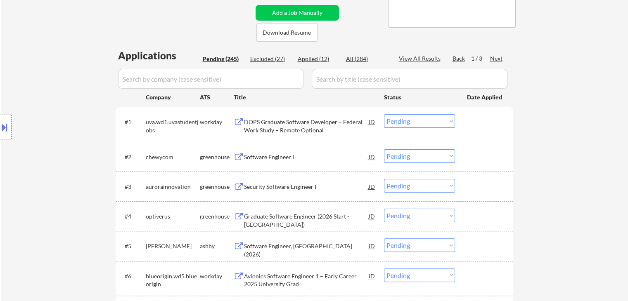 This screenshot has width=628, height=301. I want to click on div: Title, so click(305, 97).